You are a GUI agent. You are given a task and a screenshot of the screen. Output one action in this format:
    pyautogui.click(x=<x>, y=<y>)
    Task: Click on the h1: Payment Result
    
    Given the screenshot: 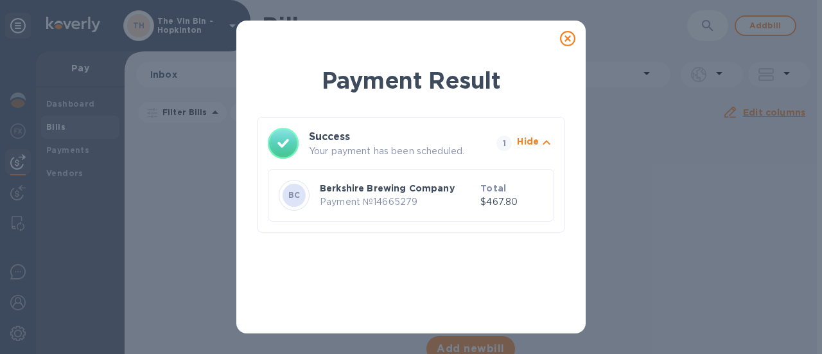 What is the action you would take?
    pyautogui.click(x=411, y=80)
    